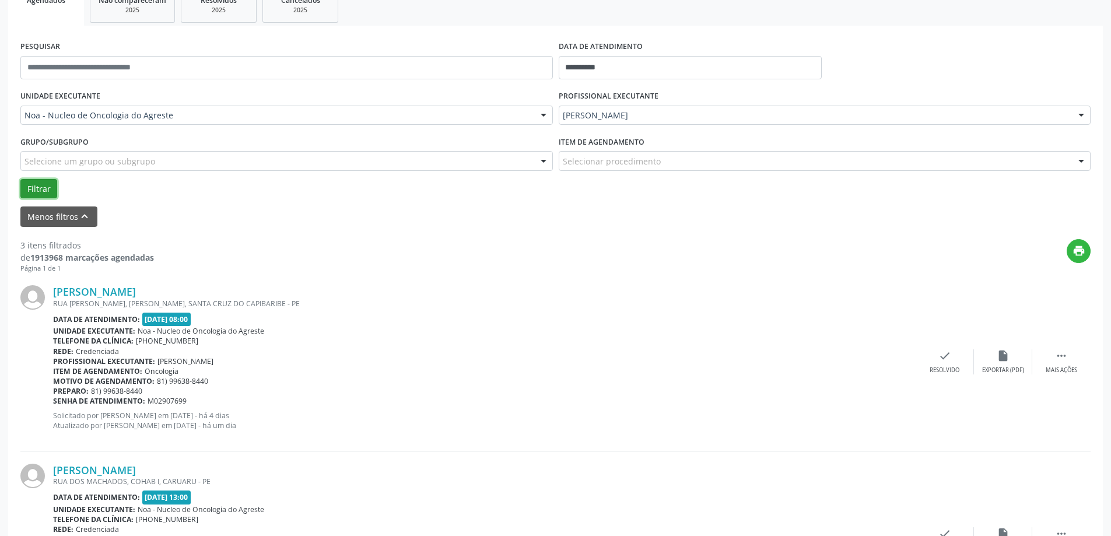 The height and width of the screenshot is (536, 1111). Describe the element at coordinates (1061, 370) in the screenshot. I see `div: Mais ações` at that location.